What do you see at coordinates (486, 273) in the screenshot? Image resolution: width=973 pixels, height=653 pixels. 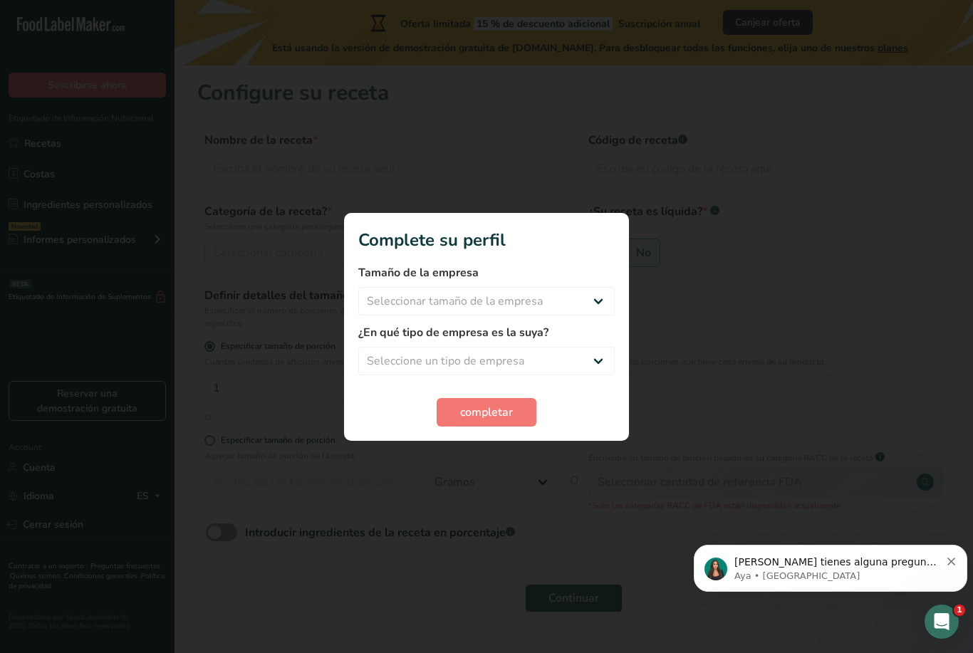 I see `label: Tamaño de la empresa` at bounding box center [486, 273].